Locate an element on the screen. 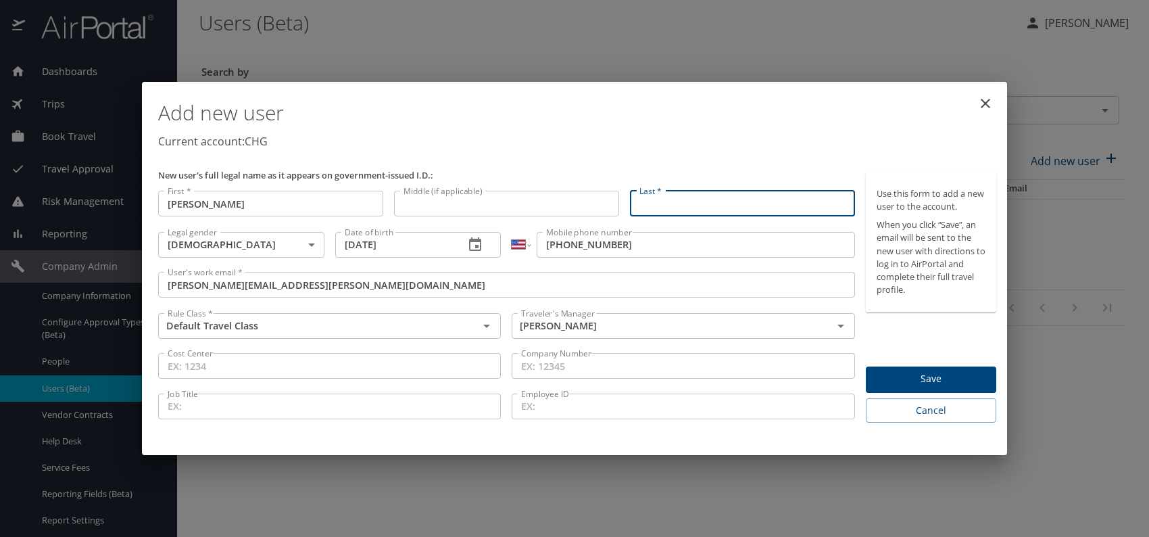  input: EX: 1234 is located at coordinates (329, 366).